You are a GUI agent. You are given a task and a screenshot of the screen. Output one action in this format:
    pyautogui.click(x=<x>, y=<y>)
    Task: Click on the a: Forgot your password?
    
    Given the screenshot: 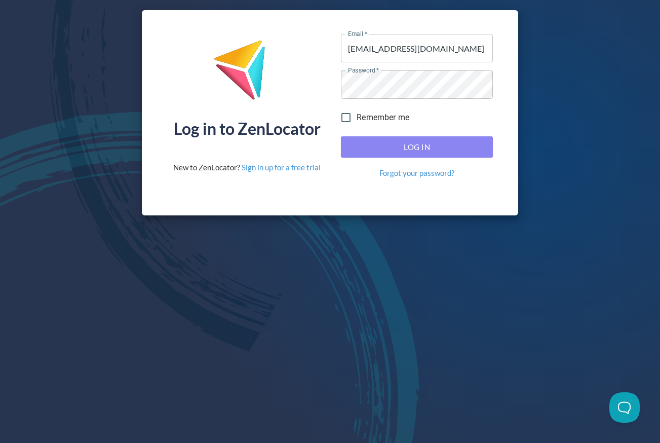 What is the action you would take?
    pyautogui.click(x=417, y=173)
    